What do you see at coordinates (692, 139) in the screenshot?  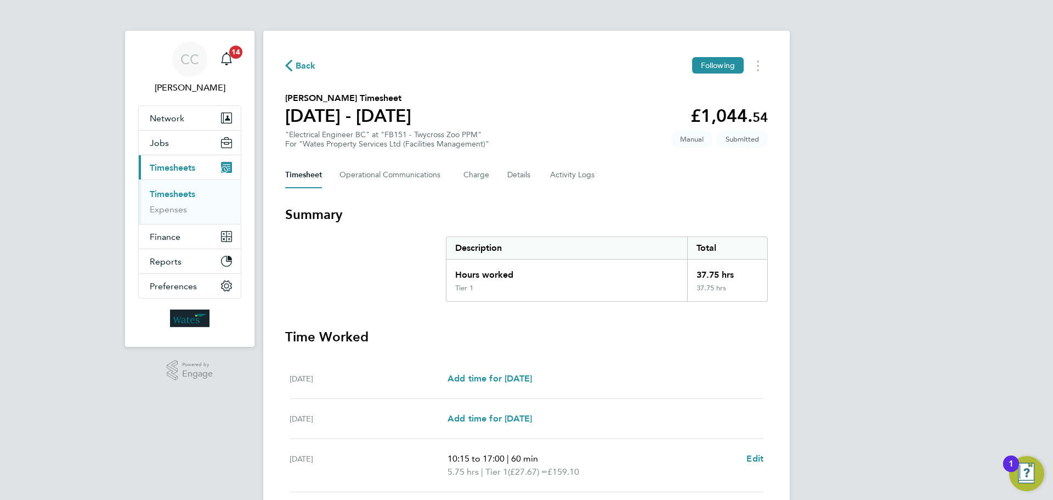 I see `span: This timesheet was manually created.` at bounding box center [692, 139].